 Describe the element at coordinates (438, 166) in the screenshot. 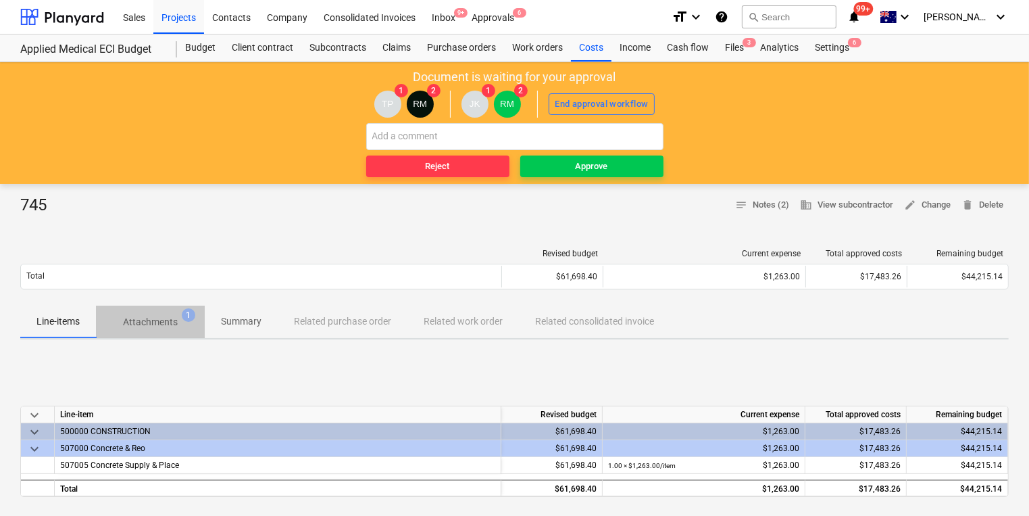

I see `button: Reject` at that location.